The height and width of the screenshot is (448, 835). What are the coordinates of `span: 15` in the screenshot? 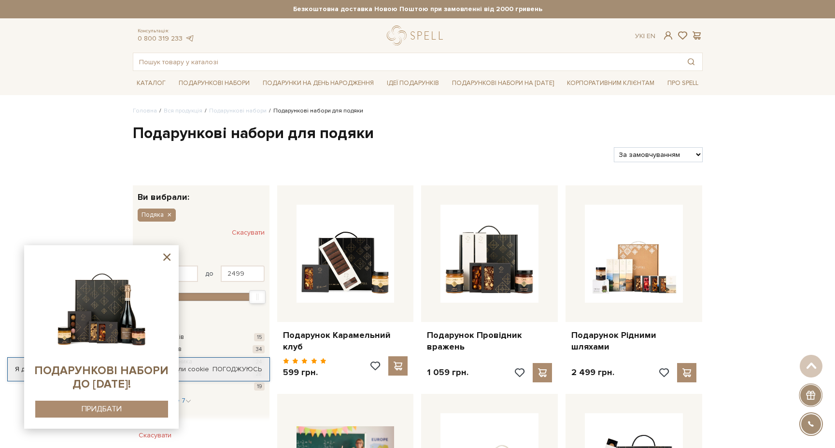 It's located at (259, 337).